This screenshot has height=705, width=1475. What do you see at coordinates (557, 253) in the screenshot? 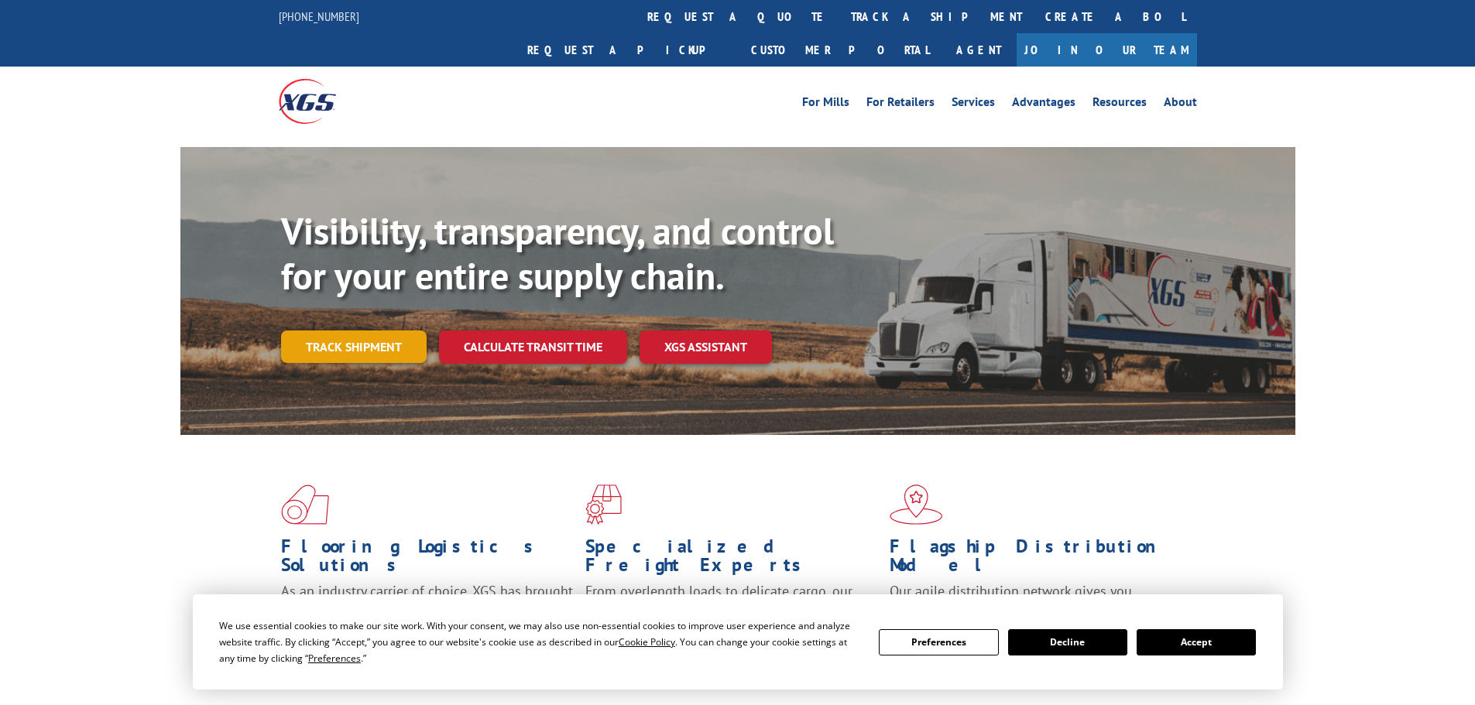
I see `b: Visibility, transparency, and control for your entire supply chain.` at bounding box center [557, 253].